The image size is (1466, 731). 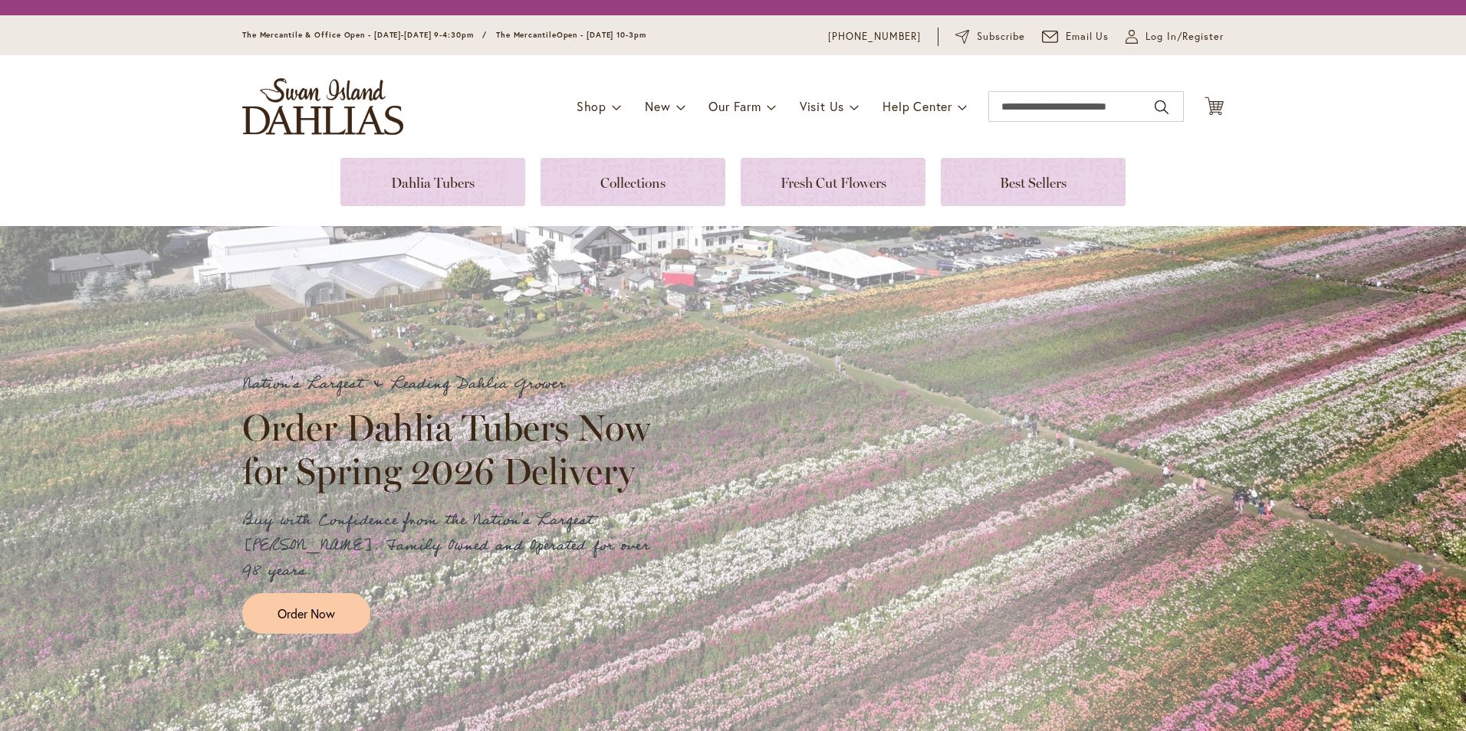 What do you see at coordinates (453, 449) in the screenshot?
I see `h2: Order Dahlia Tubers Now for Spring 2026 Delivery` at bounding box center [453, 449].